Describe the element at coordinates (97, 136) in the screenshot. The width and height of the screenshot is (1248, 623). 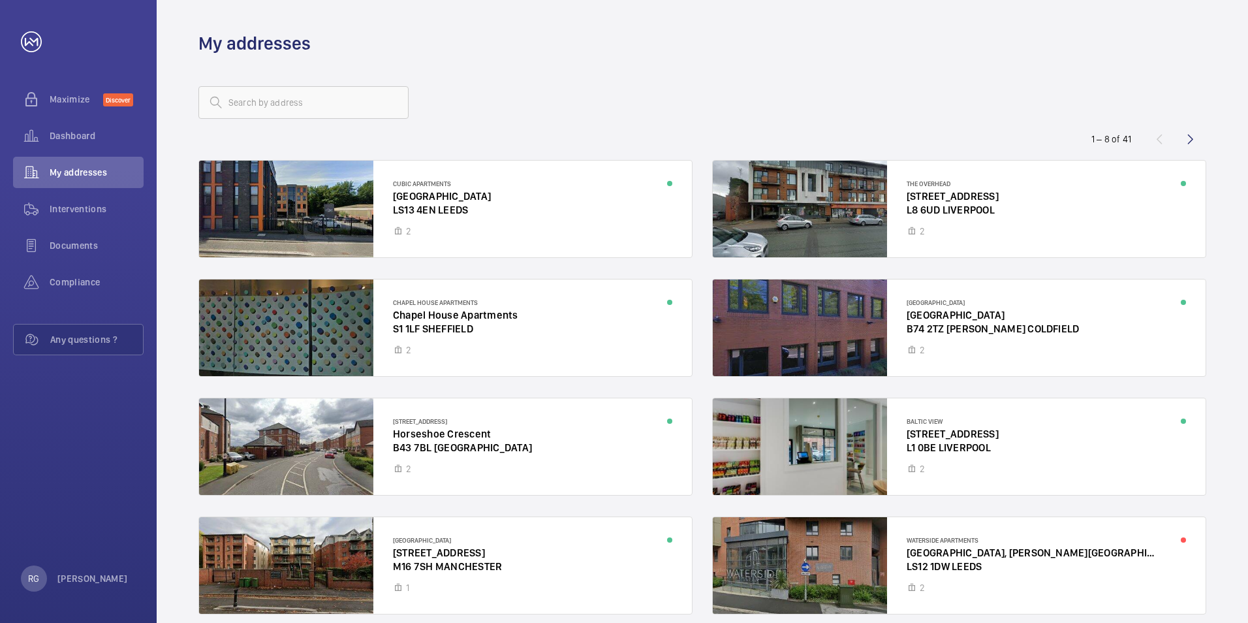
I see `span: Dashboard` at that location.